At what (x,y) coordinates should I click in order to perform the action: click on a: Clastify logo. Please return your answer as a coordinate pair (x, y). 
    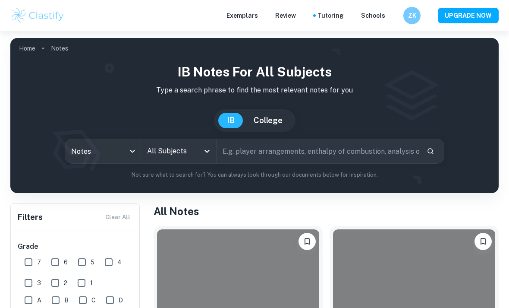
    Looking at the image, I should click on (38, 16).